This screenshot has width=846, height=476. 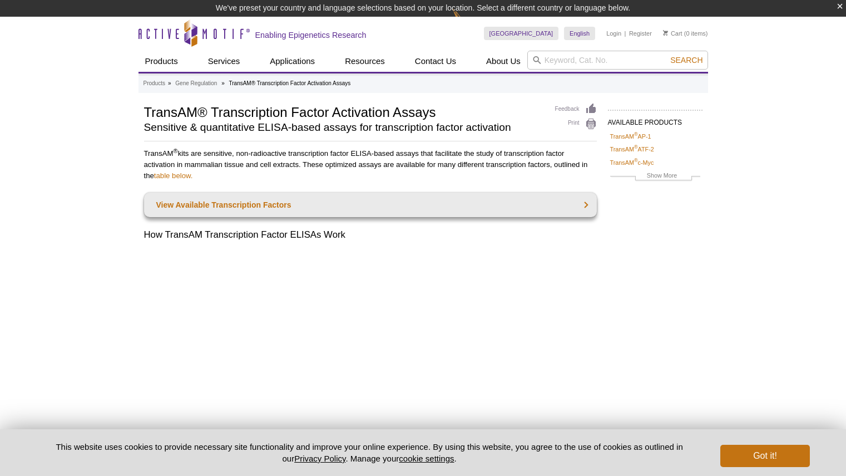 What do you see at coordinates (426, 458) in the screenshot?
I see `button: cookie settings` at bounding box center [426, 458].